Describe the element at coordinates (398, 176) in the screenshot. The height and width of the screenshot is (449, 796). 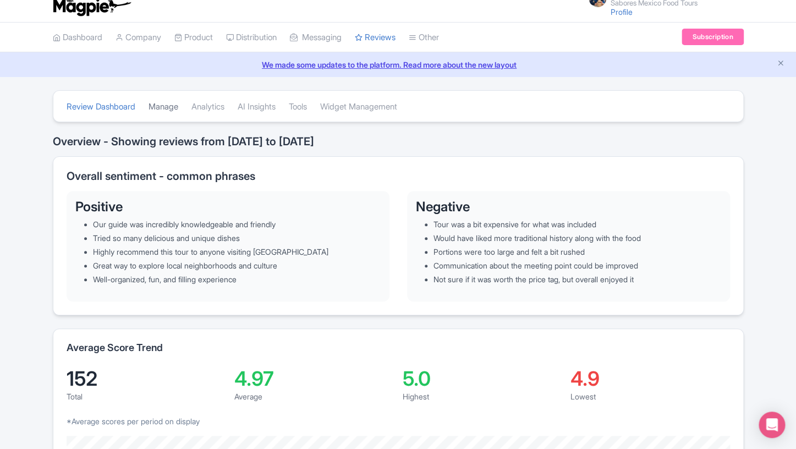
I see `h2: Overall sentiment - common phrases` at that location.